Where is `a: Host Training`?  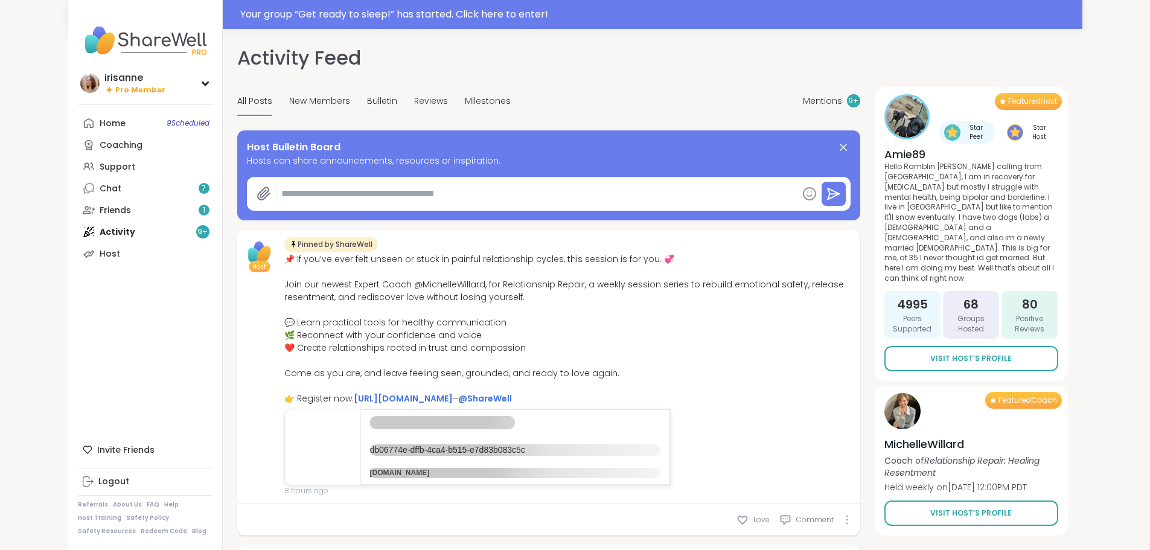 a: Host Training is located at coordinates (100, 518).